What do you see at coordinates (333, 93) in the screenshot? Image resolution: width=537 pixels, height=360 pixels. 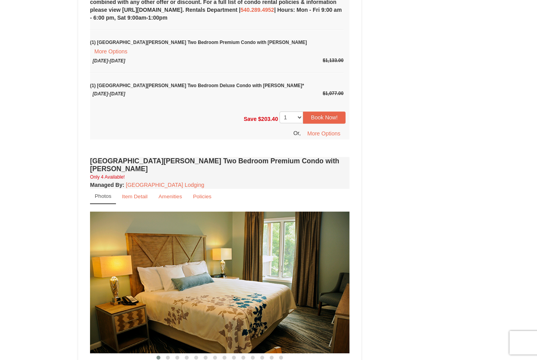 I see `span: $1,077.00` at bounding box center [333, 93].